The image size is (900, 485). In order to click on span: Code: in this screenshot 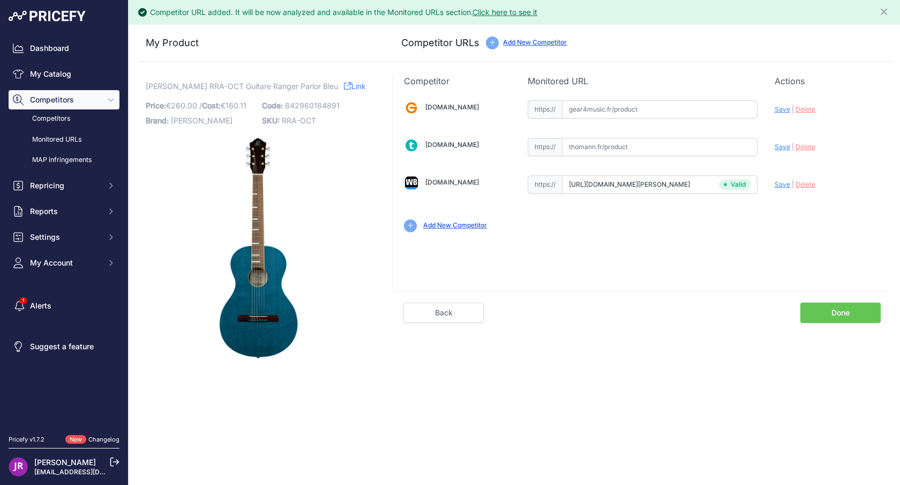, I will do `click(272, 105)`.